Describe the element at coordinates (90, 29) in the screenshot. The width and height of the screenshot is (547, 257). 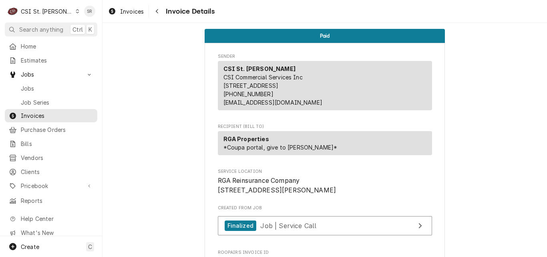
I see `span: K` at that location.